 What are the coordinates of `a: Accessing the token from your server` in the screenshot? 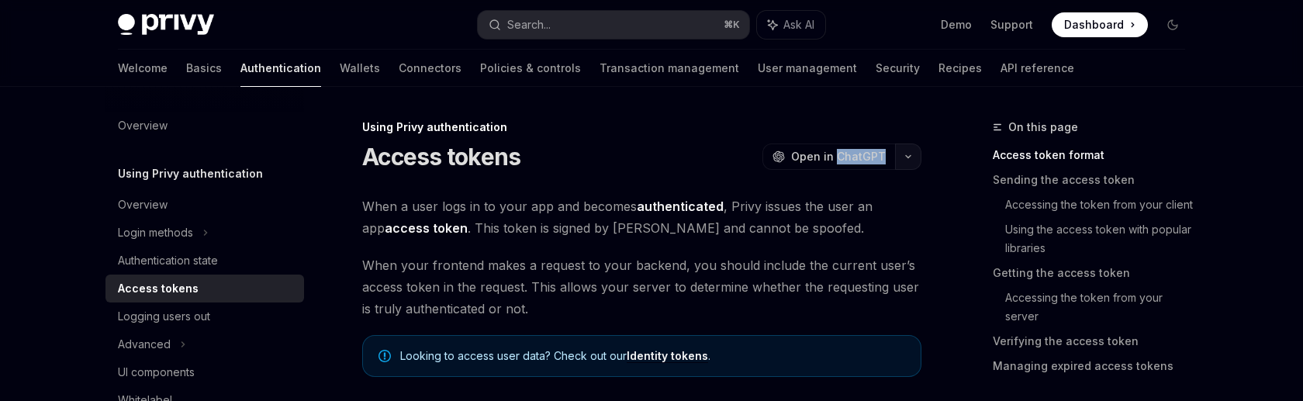 It's located at (1102, 307).